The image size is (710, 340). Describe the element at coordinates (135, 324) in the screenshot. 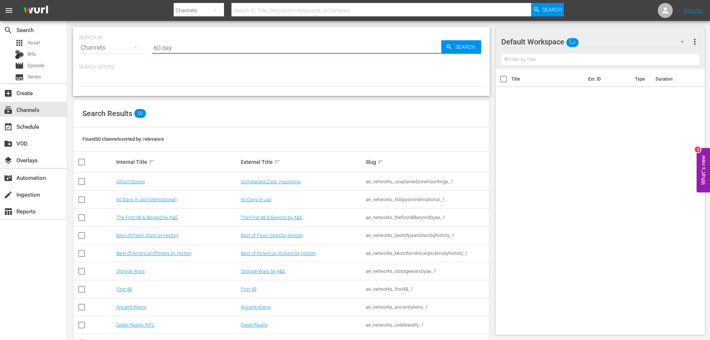

I see `a: Celeb Reality INTL` at that location.